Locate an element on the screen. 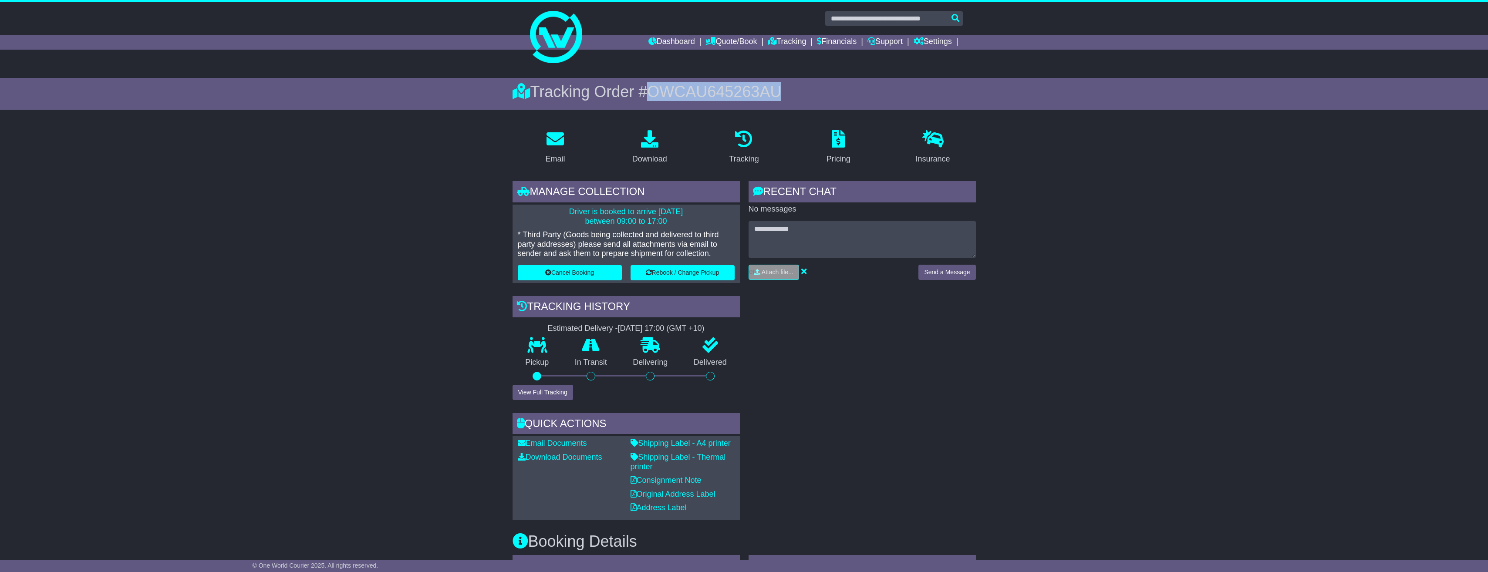  div: Tracking history is located at coordinates (626, 308).